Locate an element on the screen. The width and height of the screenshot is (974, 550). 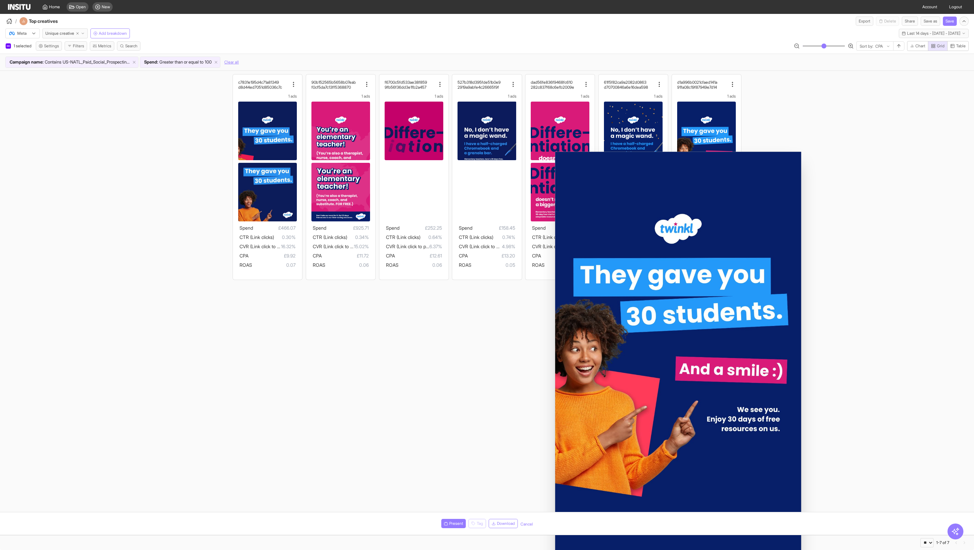
span: US-NATL_Paid_Social_Prospecting_Interests+LAL_Sales_BTS_Aug25 is located at coordinates (96, 62).